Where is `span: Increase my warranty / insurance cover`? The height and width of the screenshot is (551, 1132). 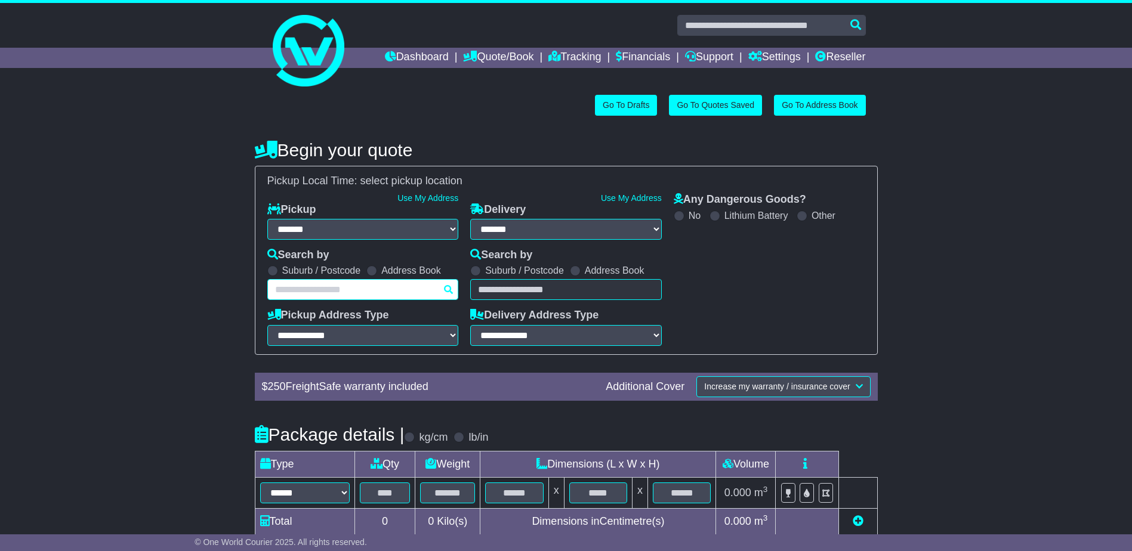 span: Increase my warranty / insurance cover is located at coordinates (777, 387).